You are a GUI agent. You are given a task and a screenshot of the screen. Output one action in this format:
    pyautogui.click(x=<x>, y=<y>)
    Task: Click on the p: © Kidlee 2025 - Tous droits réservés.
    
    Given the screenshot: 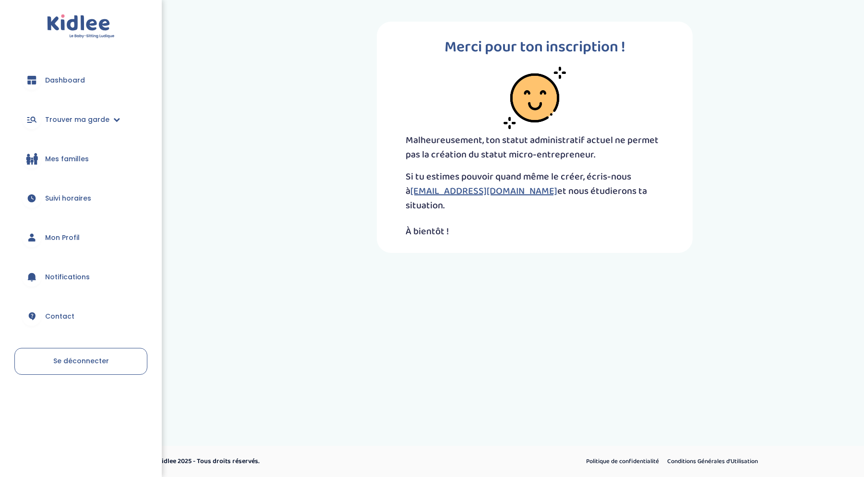 What is the action you would take?
    pyautogui.click(x=312, y=461)
    